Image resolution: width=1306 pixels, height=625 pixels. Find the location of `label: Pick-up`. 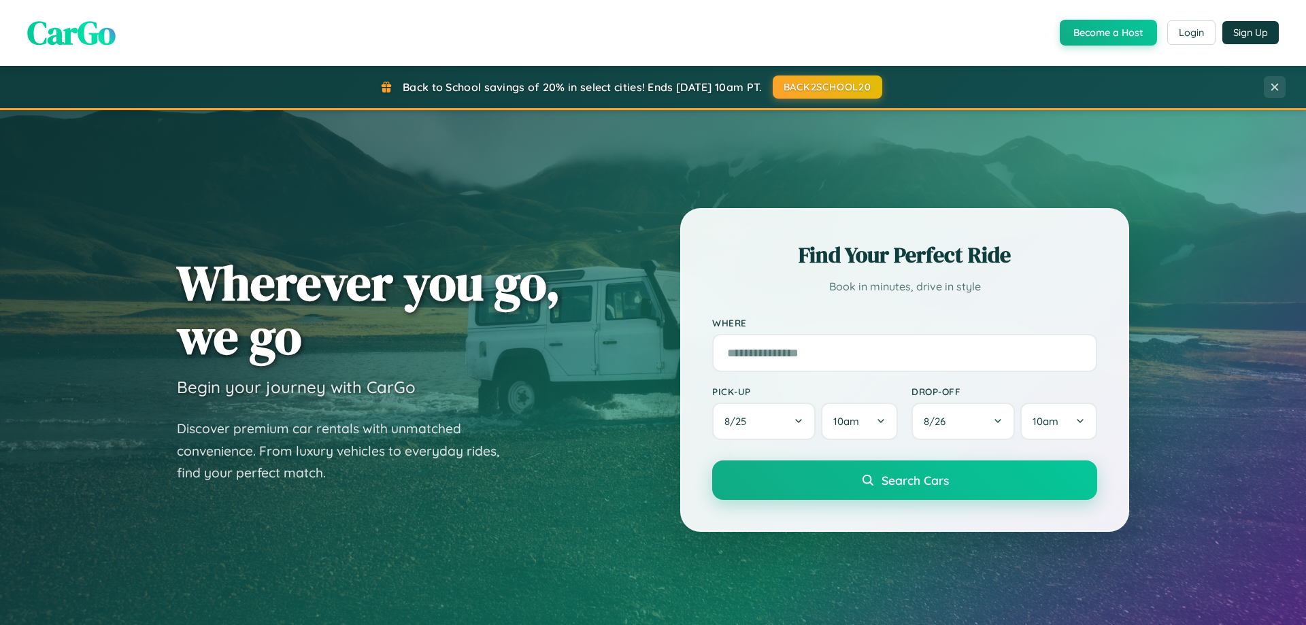

label: Pick-up is located at coordinates (804, 391).